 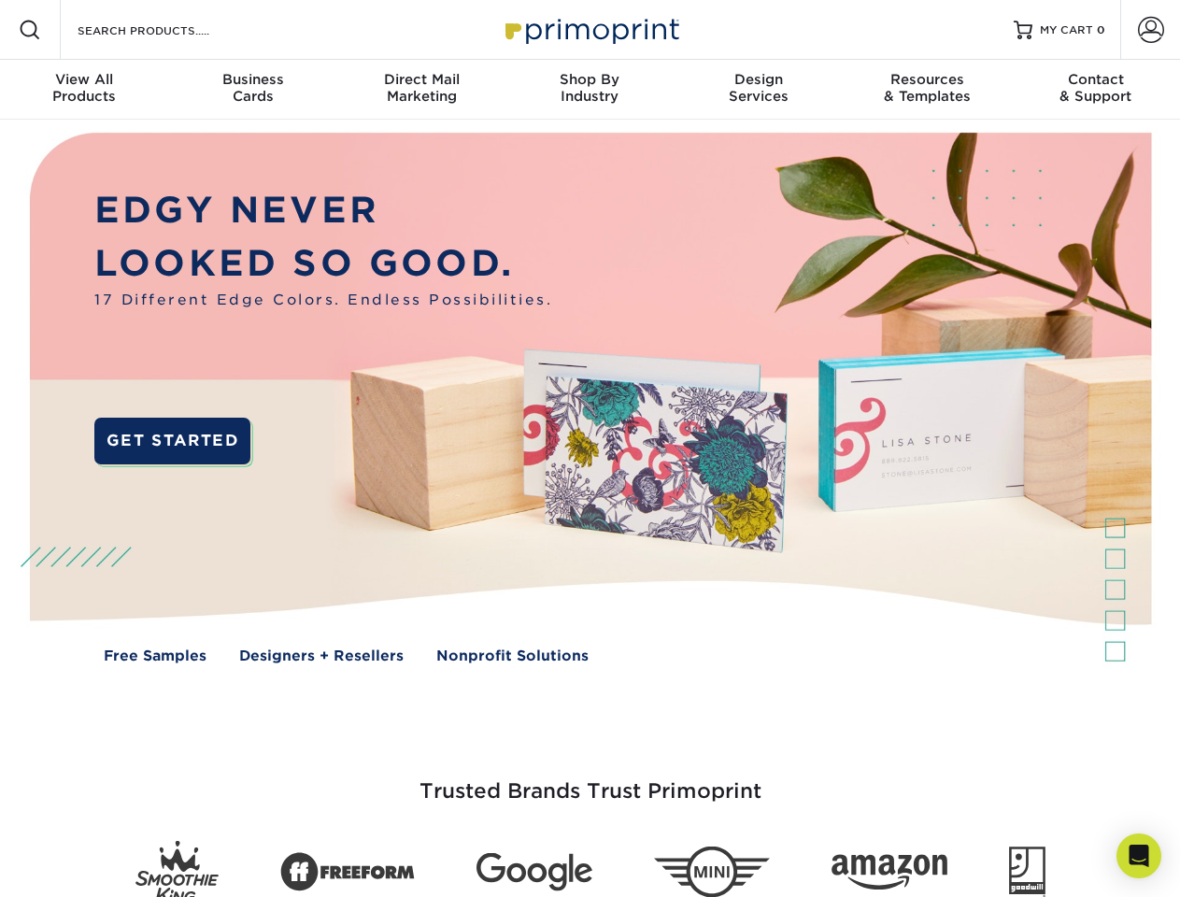 What do you see at coordinates (1027, 872) in the screenshot?
I see `img: Goodwill` at bounding box center [1027, 872].